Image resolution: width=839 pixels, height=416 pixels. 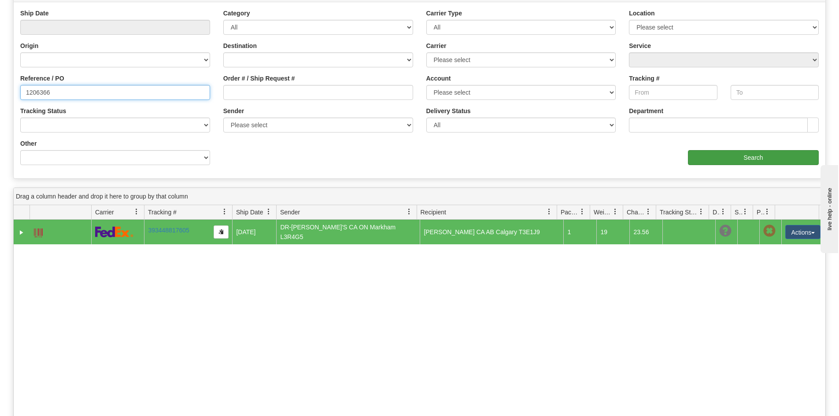 What do you see at coordinates (439, 78) in the screenshot?
I see `label: Account` at bounding box center [439, 78].